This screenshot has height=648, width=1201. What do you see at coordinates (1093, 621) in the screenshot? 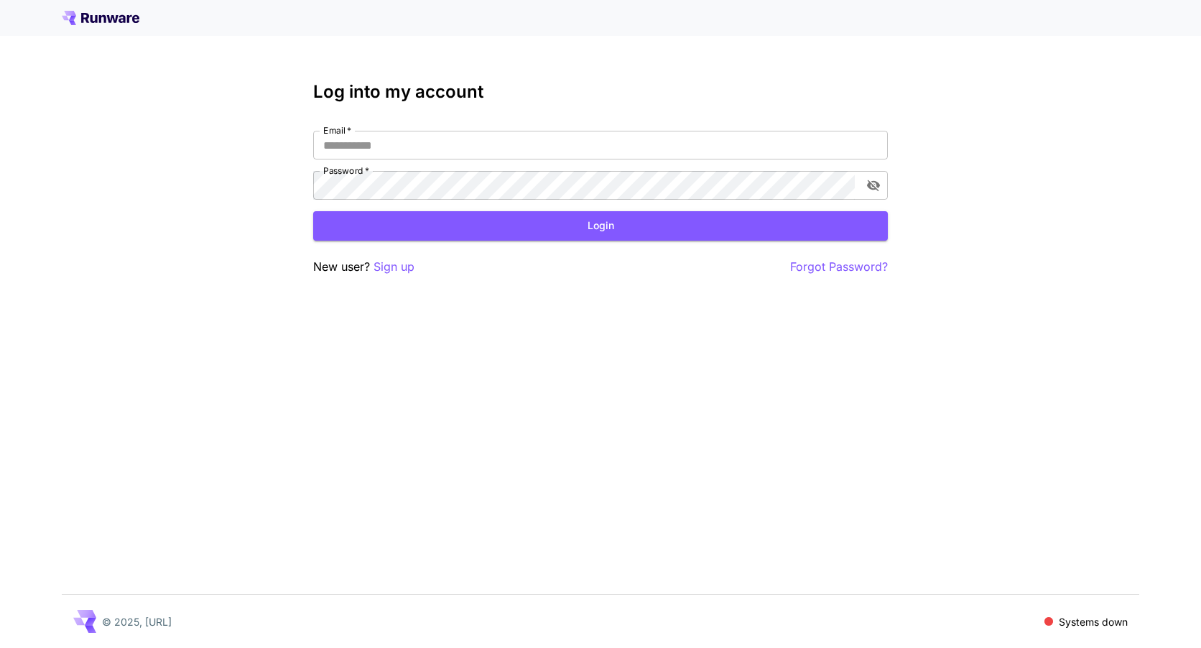
I see `p: Systems down` at bounding box center [1093, 621].